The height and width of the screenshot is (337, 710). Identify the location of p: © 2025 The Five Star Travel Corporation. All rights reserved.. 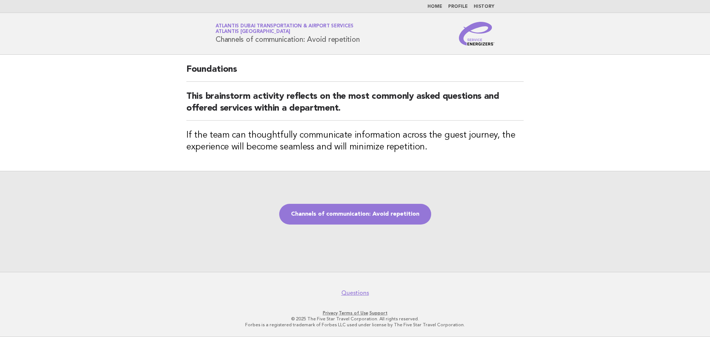
(355, 319).